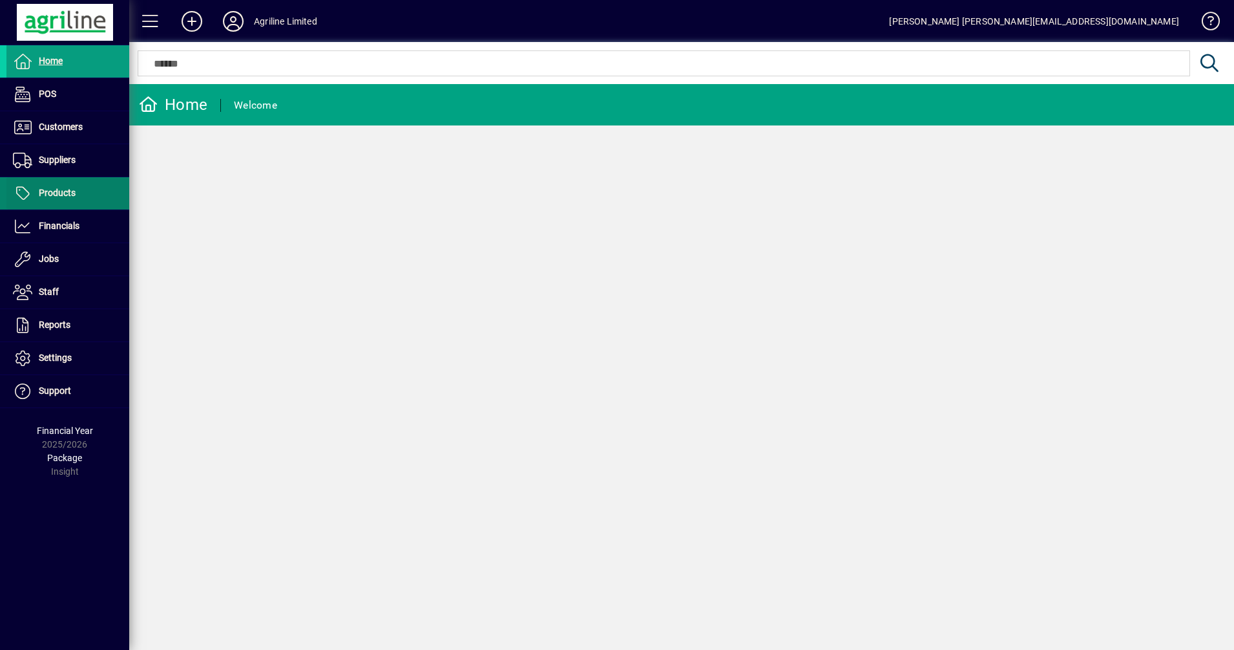  Describe the element at coordinates (255, 105) in the screenshot. I see `div: Welcome` at that location.